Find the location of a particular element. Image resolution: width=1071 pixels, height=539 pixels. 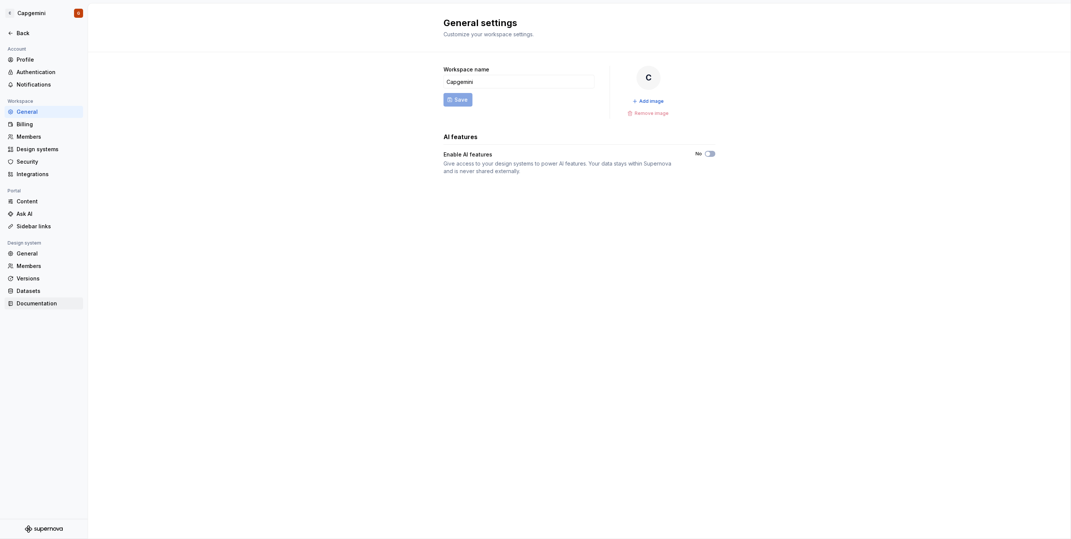

a: Content is located at coordinates (44, 201).